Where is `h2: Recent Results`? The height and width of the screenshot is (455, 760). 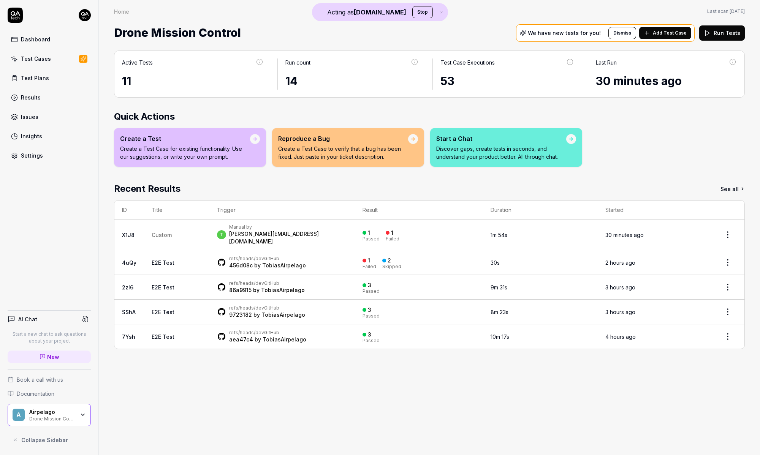
h2: Recent Results is located at coordinates (147, 189).